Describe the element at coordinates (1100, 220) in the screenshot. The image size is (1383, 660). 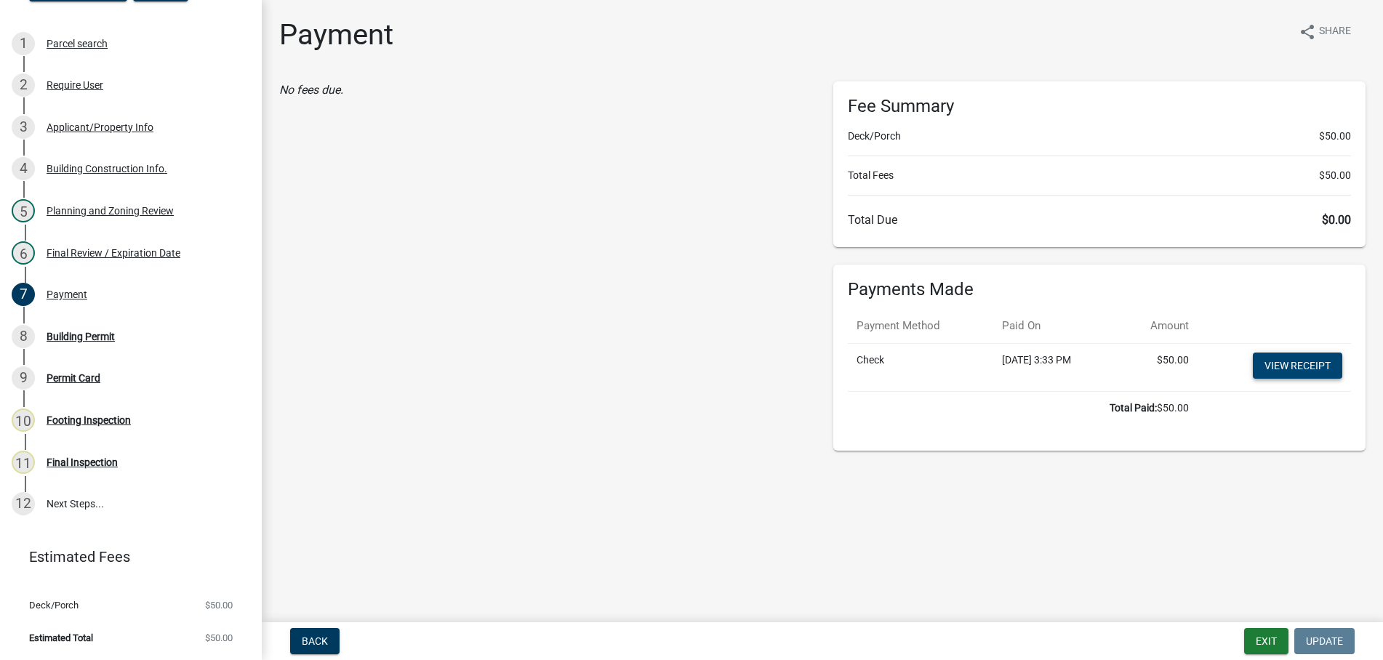
I see `h6: Total Due` at that location.